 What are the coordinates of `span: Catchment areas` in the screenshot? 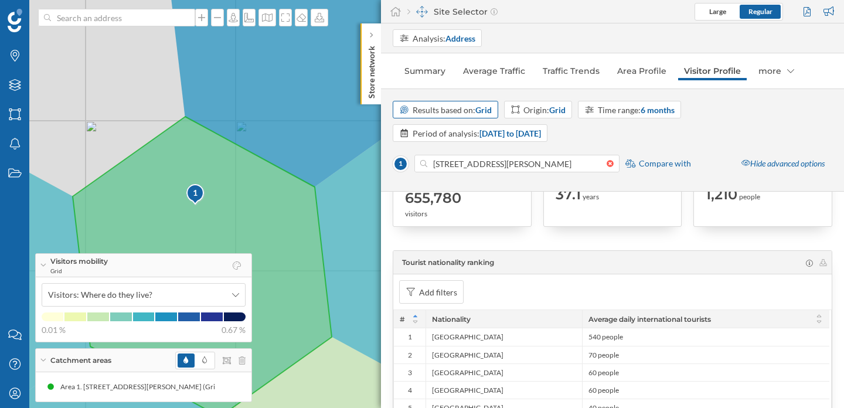 It's located at (81, 360).